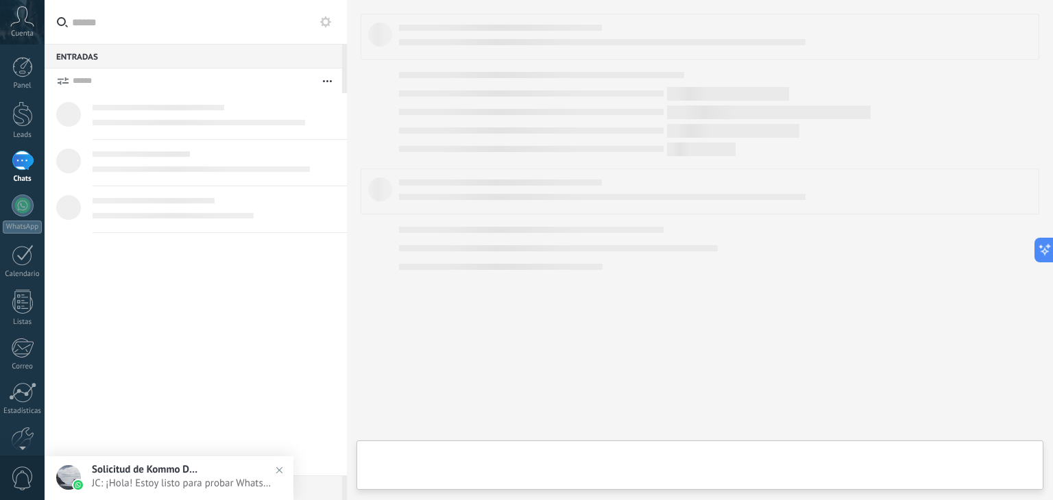  Describe the element at coordinates (23, 86) in the screenshot. I see `div: Panel` at that location.